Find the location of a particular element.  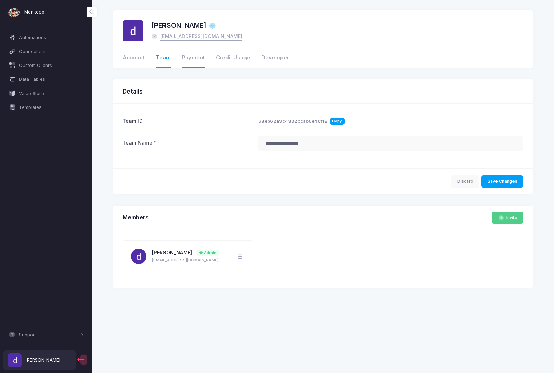

span: Admin is located at coordinates (208, 253).